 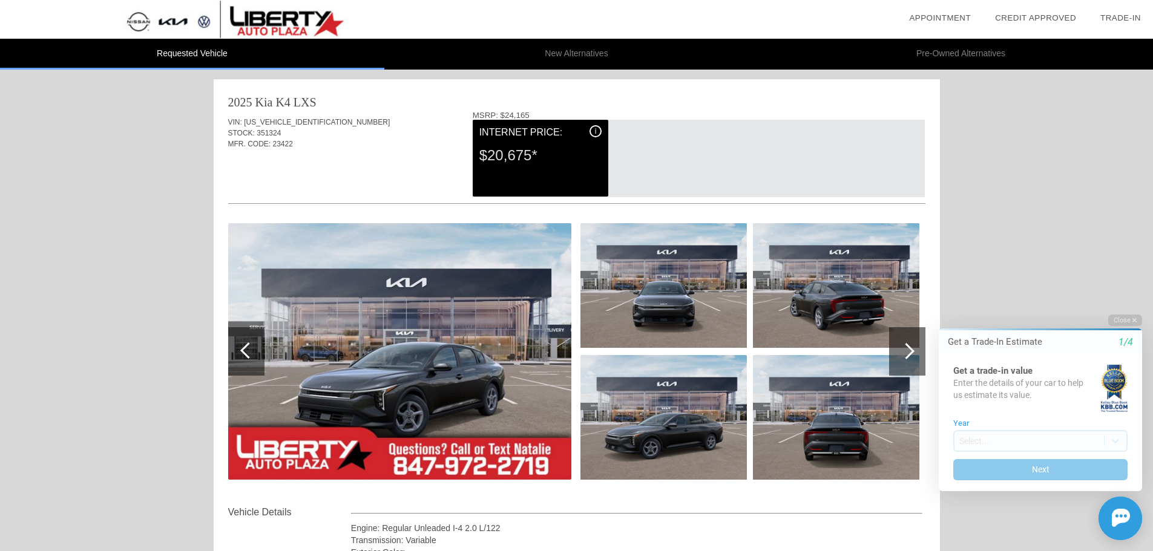 What do you see at coordinates (305, 102) in the screenshot?
I see `div: LXS` at bounding box center [305, 102].